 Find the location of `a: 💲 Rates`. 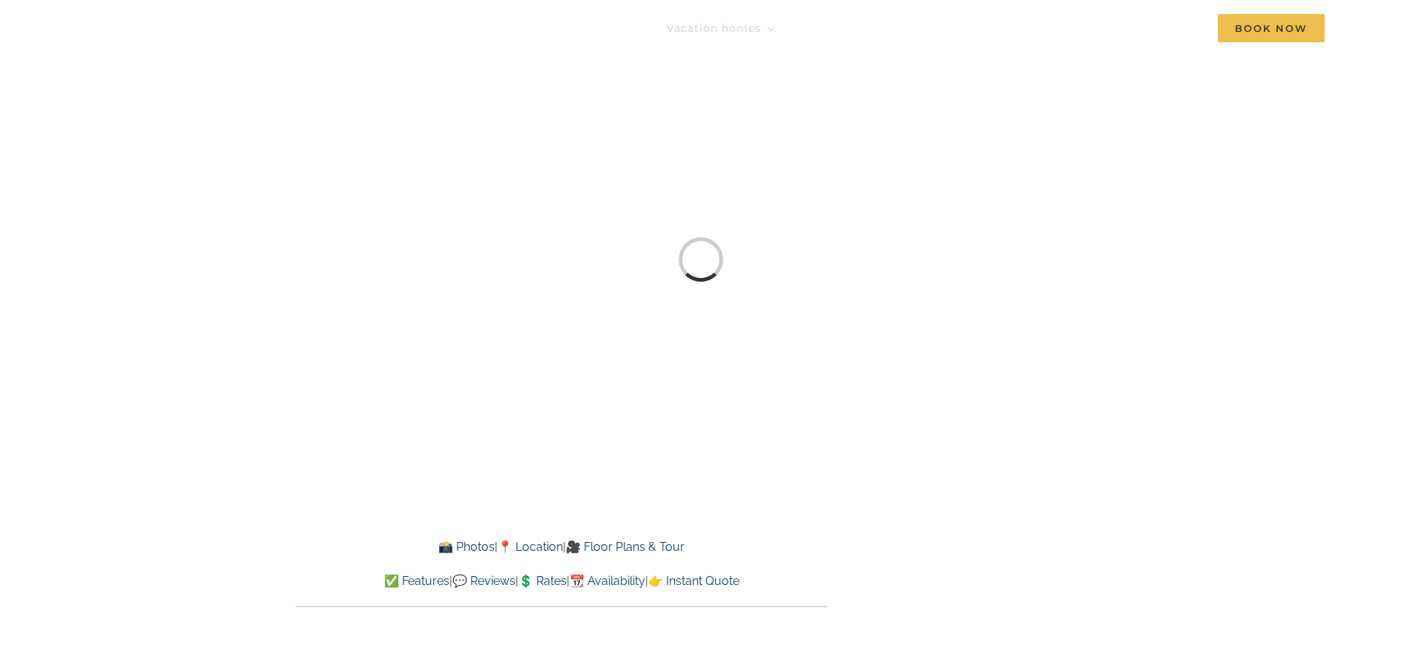

a: 💲 Rates is located at coordinates (542, 581).